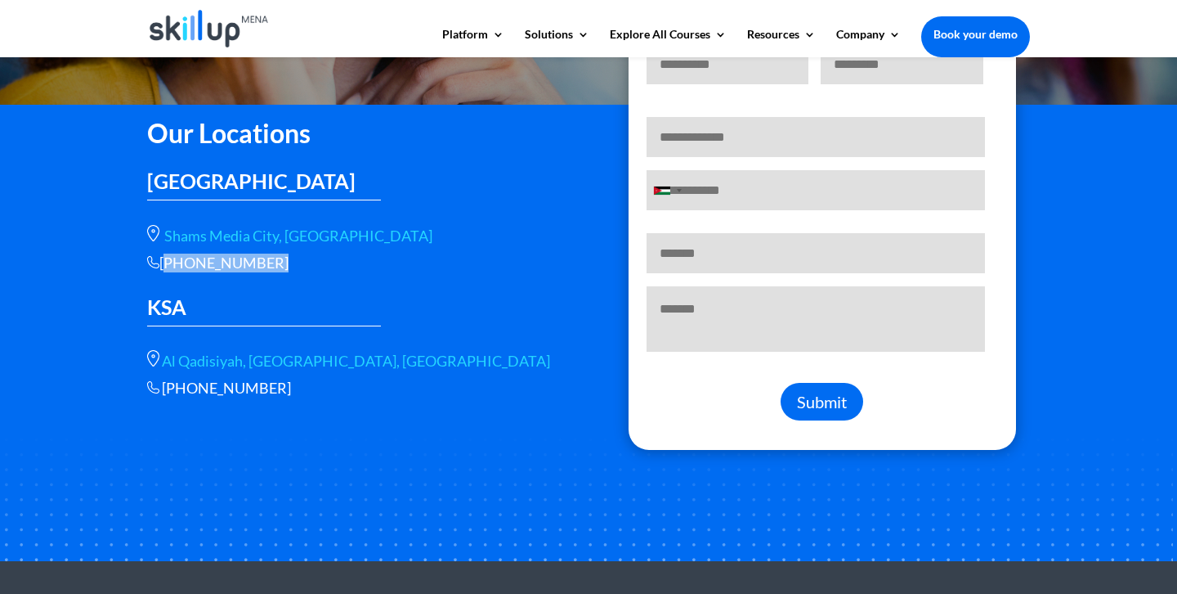  I want to click on img: Skillup Mena, so click(208, 29).